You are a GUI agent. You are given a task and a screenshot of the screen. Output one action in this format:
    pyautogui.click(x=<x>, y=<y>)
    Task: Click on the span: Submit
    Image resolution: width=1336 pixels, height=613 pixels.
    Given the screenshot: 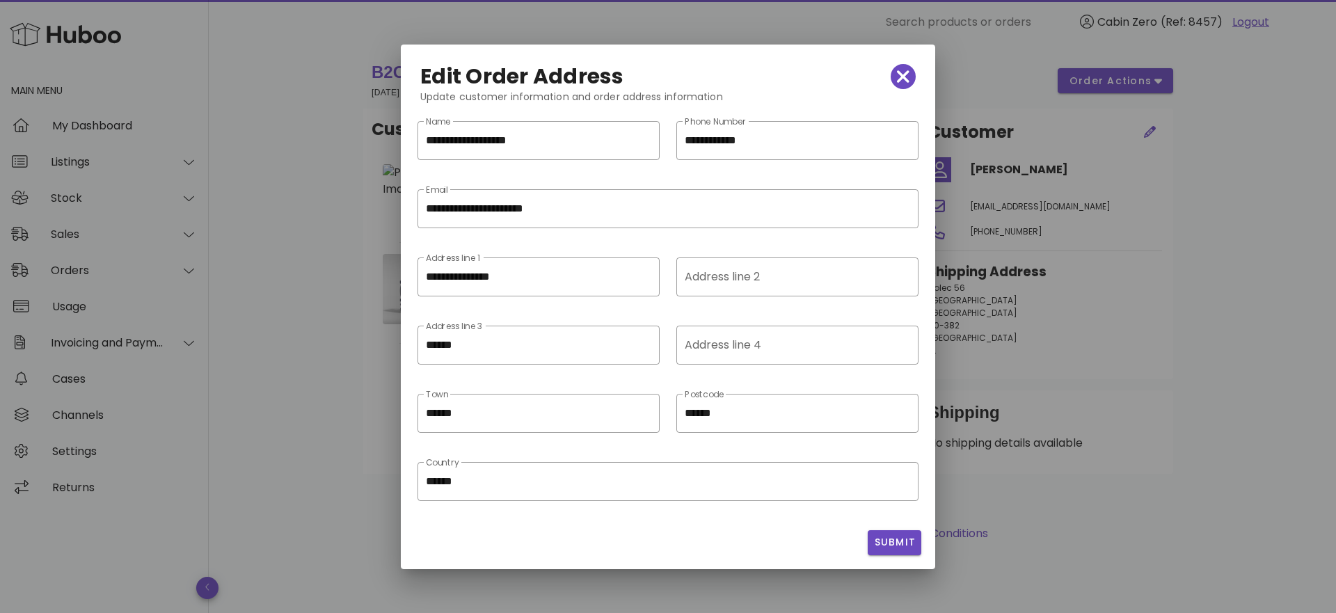 What is the action you would take?
    pyautogui.click(x=894, y=542)
    